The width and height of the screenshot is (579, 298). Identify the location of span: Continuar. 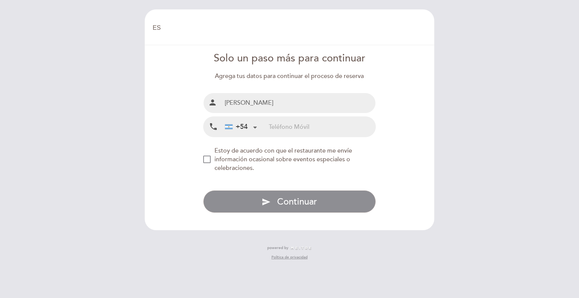
(297, 202).